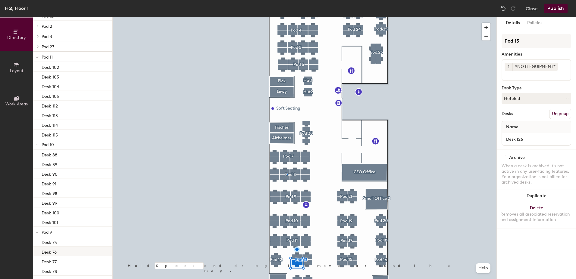  Describe the element at coordinates (50, 134) in the screenshot. I see `p: Desk 115` at that location.